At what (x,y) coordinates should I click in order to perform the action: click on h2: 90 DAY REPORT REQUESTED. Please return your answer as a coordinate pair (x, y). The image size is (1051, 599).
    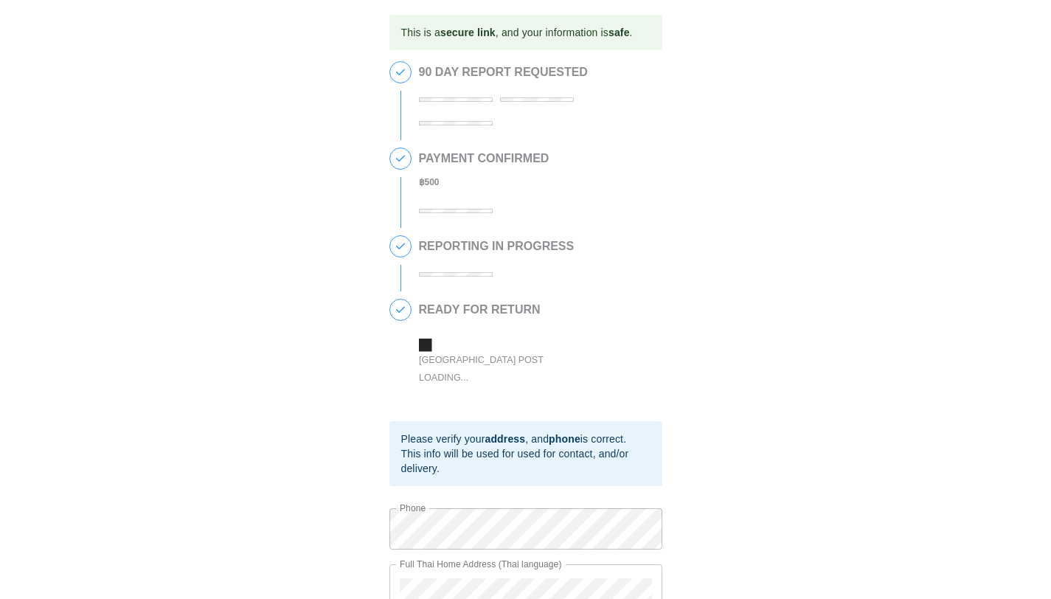
    Looking at the image, I should click on (537, 72).